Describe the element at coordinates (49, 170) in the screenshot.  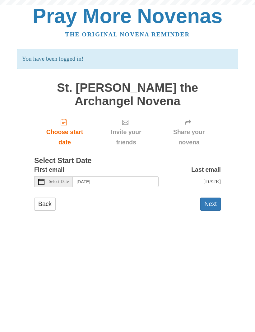
I see `label: First email` at that location.